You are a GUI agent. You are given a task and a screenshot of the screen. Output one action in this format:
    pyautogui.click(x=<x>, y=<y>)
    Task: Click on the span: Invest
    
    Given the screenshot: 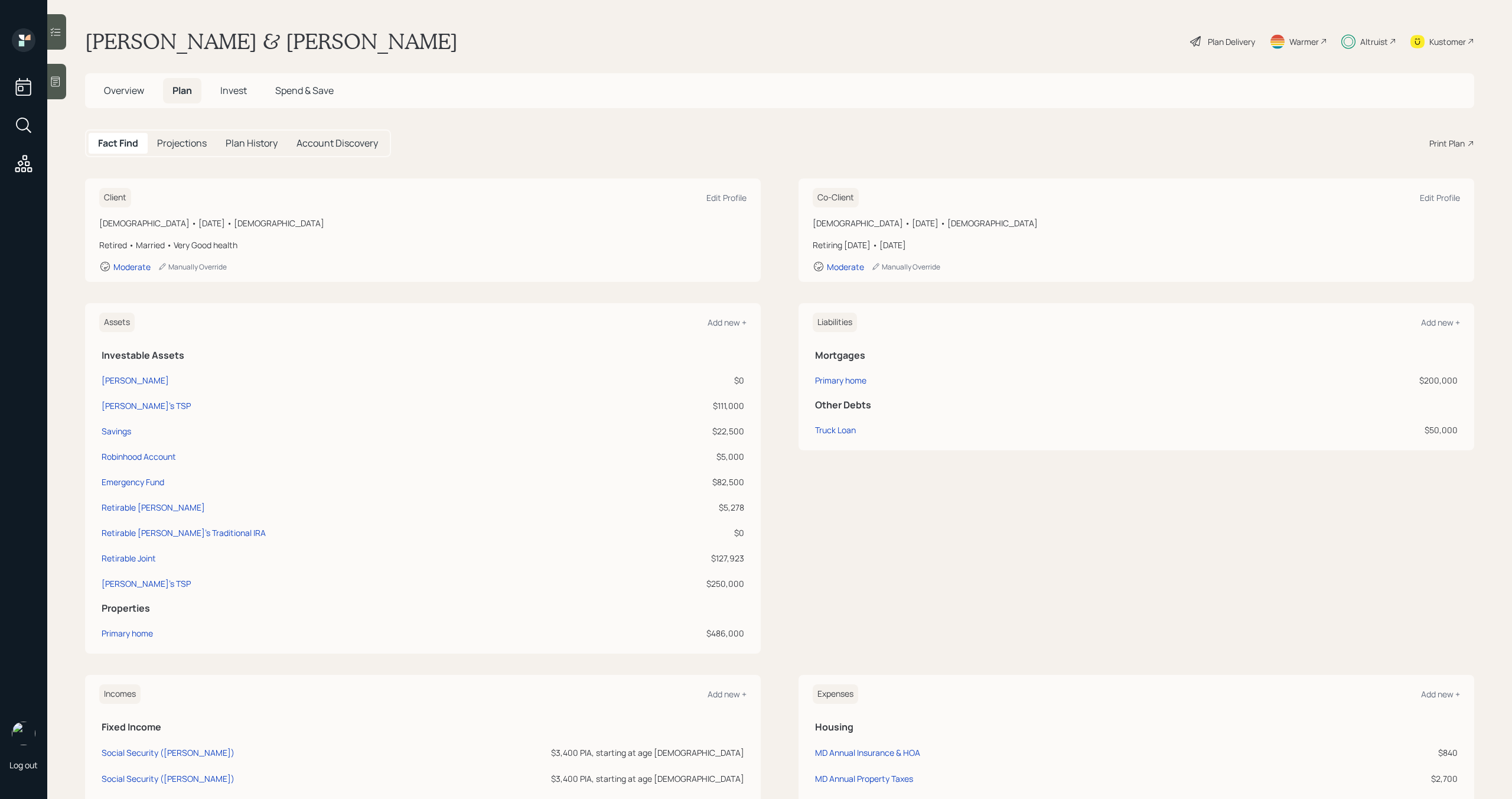 What is the action you would take?
    pyautogui.click(x=233, y=90)
    